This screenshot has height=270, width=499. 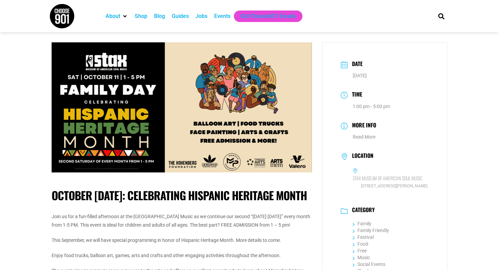 I want to click on h6: Stax Museum of American Soul Music, so click(x=387, y=178).